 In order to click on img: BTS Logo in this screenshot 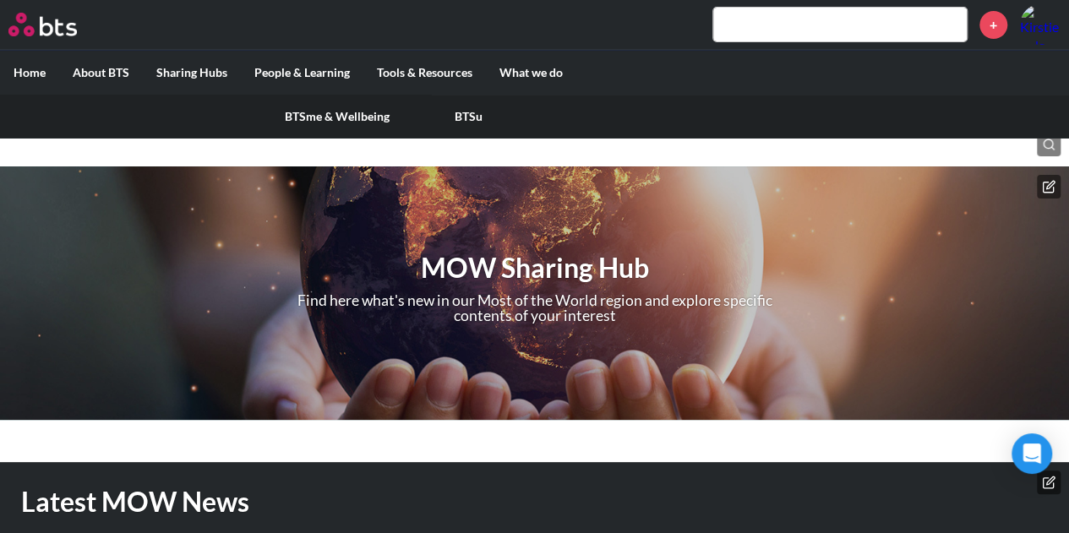, I will do `click(42, 25)`.